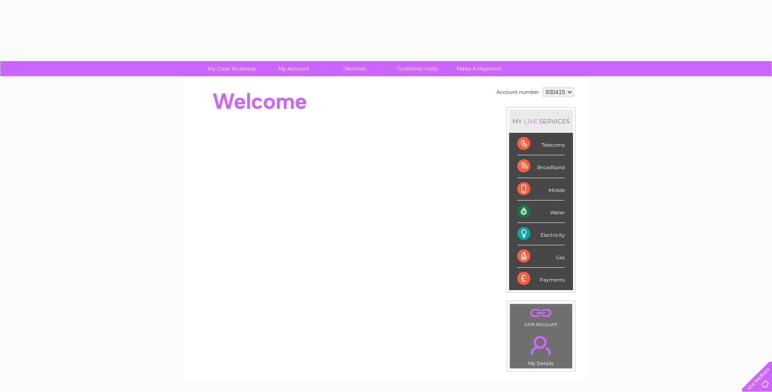  I want to click on td: Link Account, so click(541, 316).